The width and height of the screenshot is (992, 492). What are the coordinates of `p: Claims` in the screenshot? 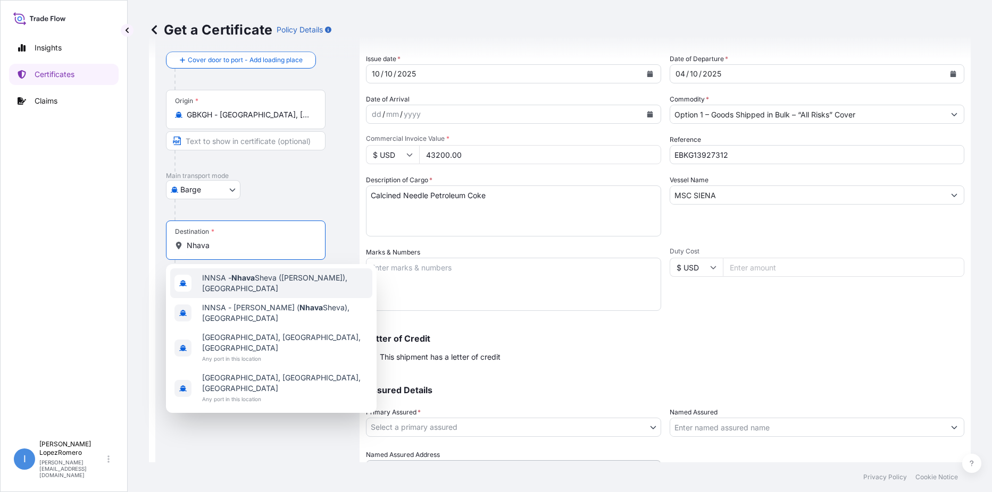 It's located at (46, 101).